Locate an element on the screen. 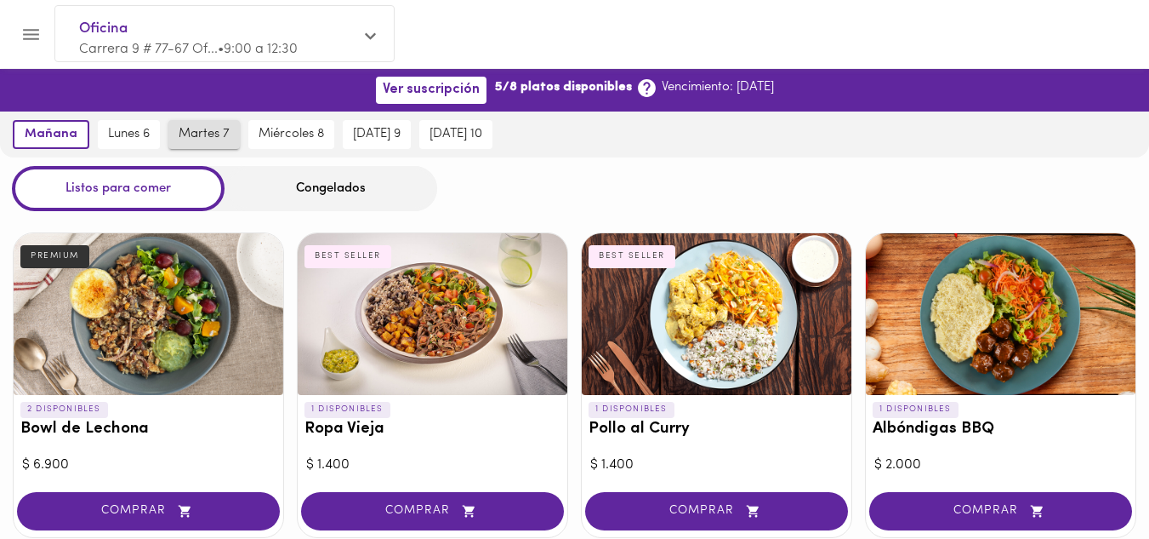  button: Menu is located at coordinates (31, 34).